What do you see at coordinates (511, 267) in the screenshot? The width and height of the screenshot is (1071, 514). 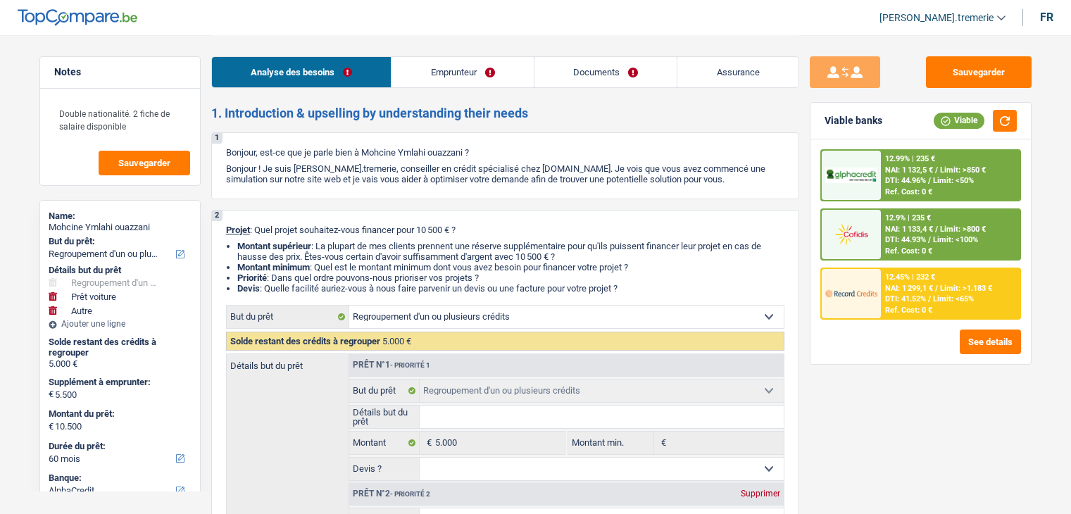 I see `li: : Quel est le montant minimum dont vous avez besoin pour financer votre projet ?` at bounding box center [511, 267].